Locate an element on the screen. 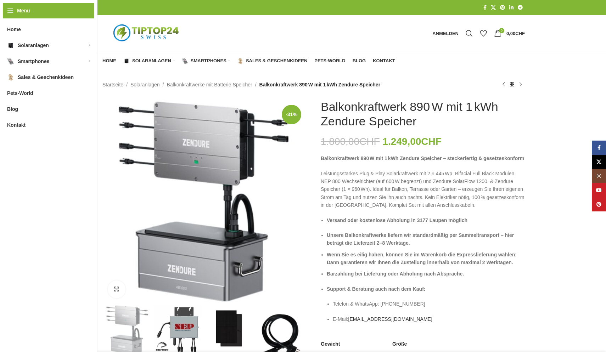 This screenshot has width=606, height=352. a: 0 0,00CHF is located at coordinates (509, 33).